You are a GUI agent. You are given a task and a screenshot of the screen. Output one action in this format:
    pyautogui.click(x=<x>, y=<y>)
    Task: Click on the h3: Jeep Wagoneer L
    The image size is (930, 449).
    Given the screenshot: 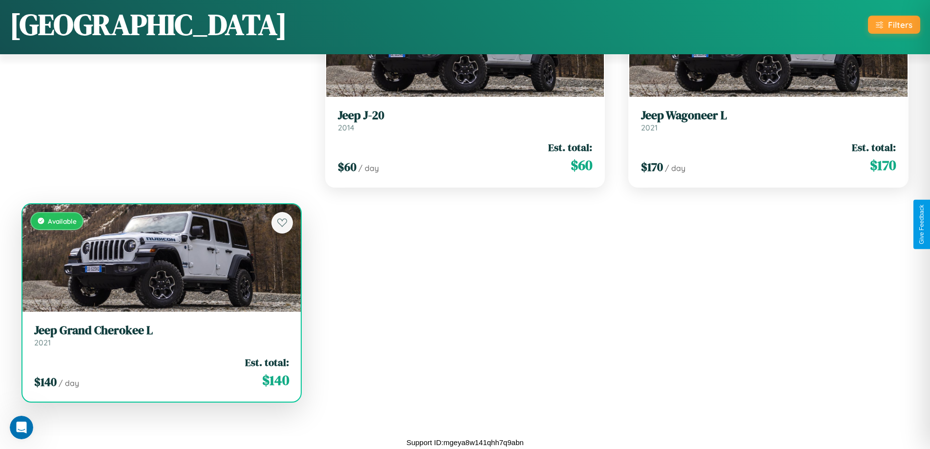 What is the action you would take?
    pyautogui.click(x=768, y=115)
    